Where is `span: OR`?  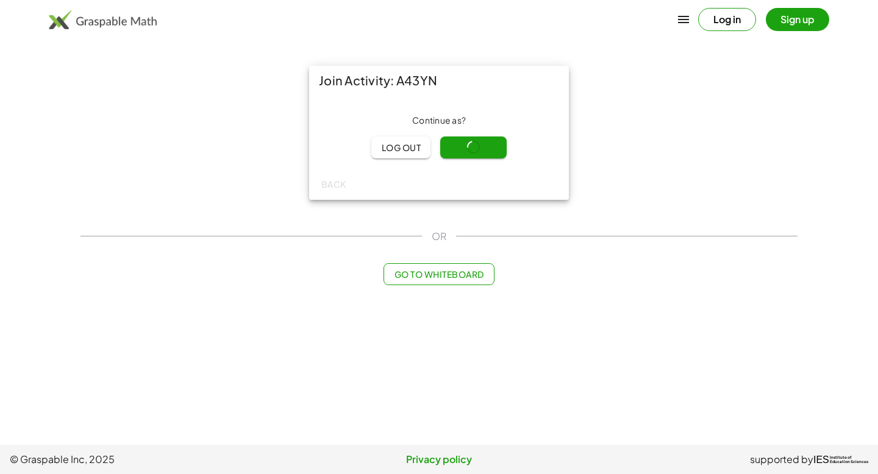
span: OR is located at coordinates (439, 237).